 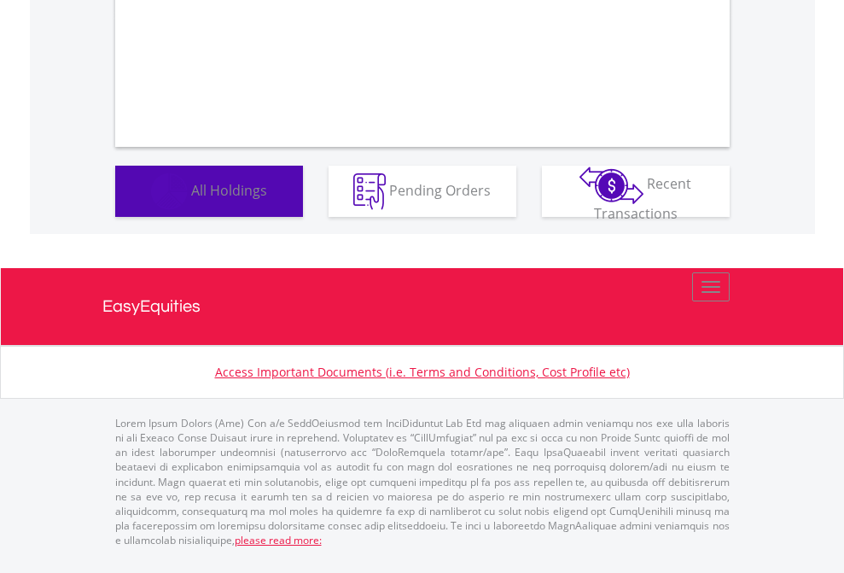 What do you see at coordinates (278, 540) in the screenshot?
I see `a: please read more:` at bounding box center [278, 540].